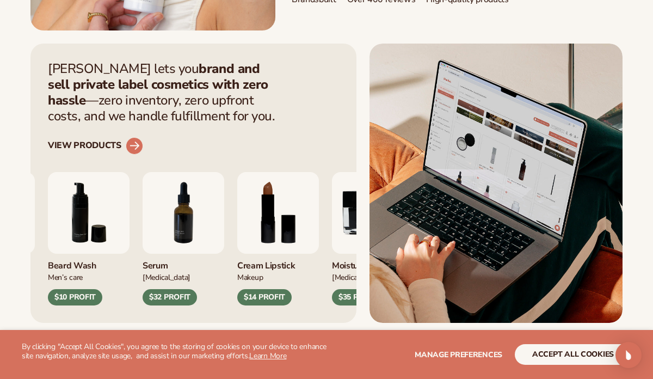 The height and width of the screenshot is (379, 653). I want to click on button: accept all cookies, so click(573, 354).